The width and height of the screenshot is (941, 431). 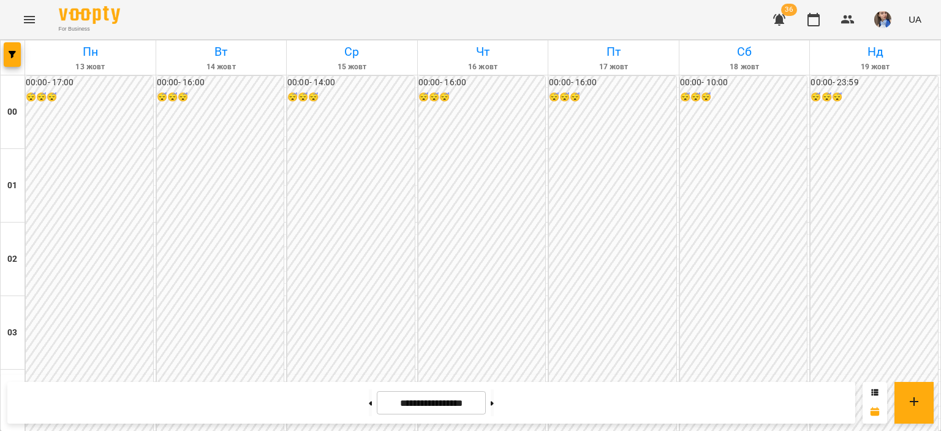 I want to click on h6: 00:00 - 10:00, so click(x=743, y=83).